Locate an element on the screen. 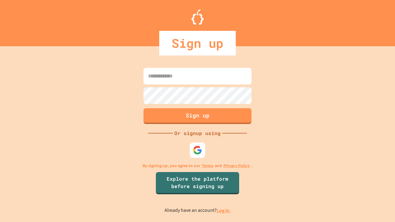  p: By signing up, you agree to our and . is located at coordinates (197, 166).